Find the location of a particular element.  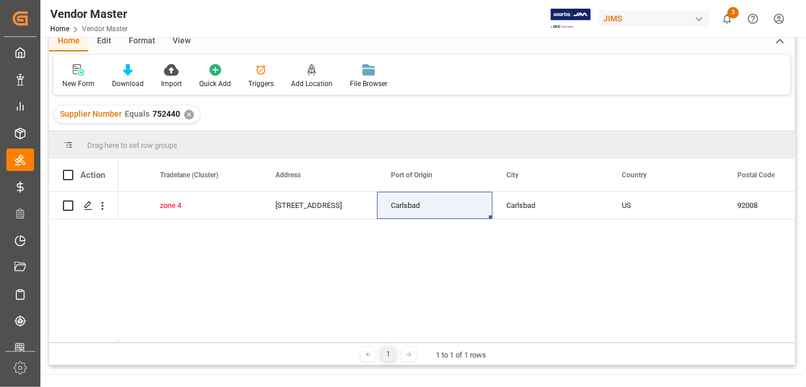

div: zone 4 is located at coordinates (204, 205).